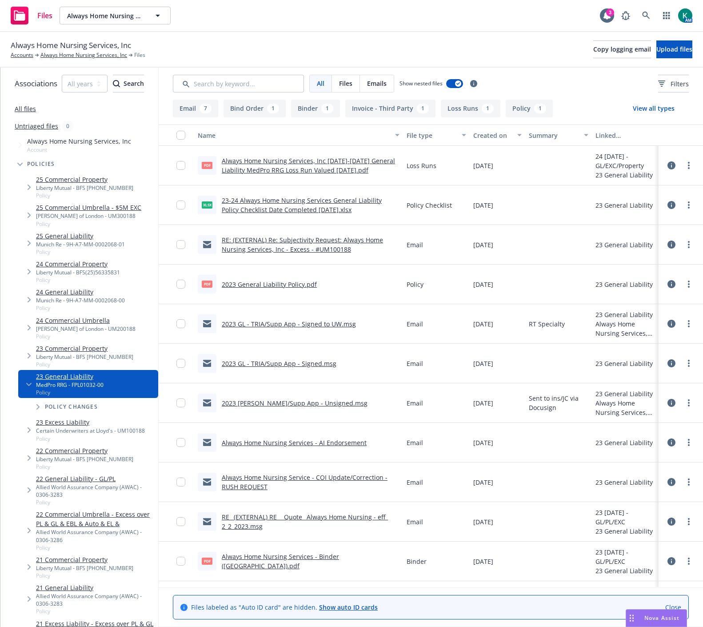  I want to click on a: 23 General Liability, so click(70, 376).